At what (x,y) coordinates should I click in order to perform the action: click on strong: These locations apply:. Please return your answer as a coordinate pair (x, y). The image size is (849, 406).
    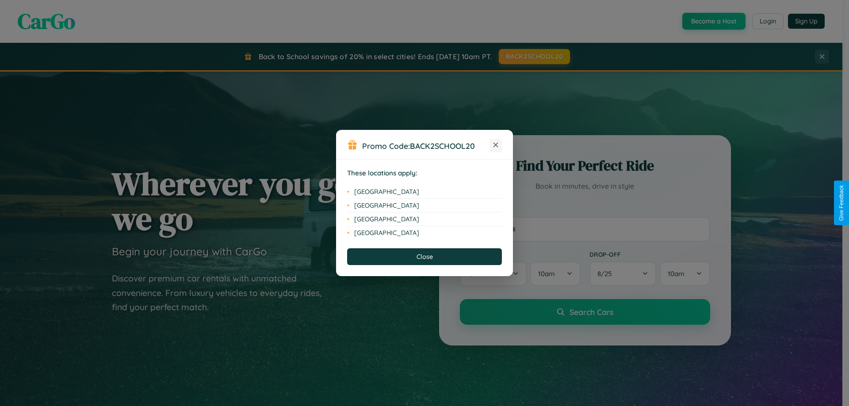
    Looking at the image, I should click on (382, 173).